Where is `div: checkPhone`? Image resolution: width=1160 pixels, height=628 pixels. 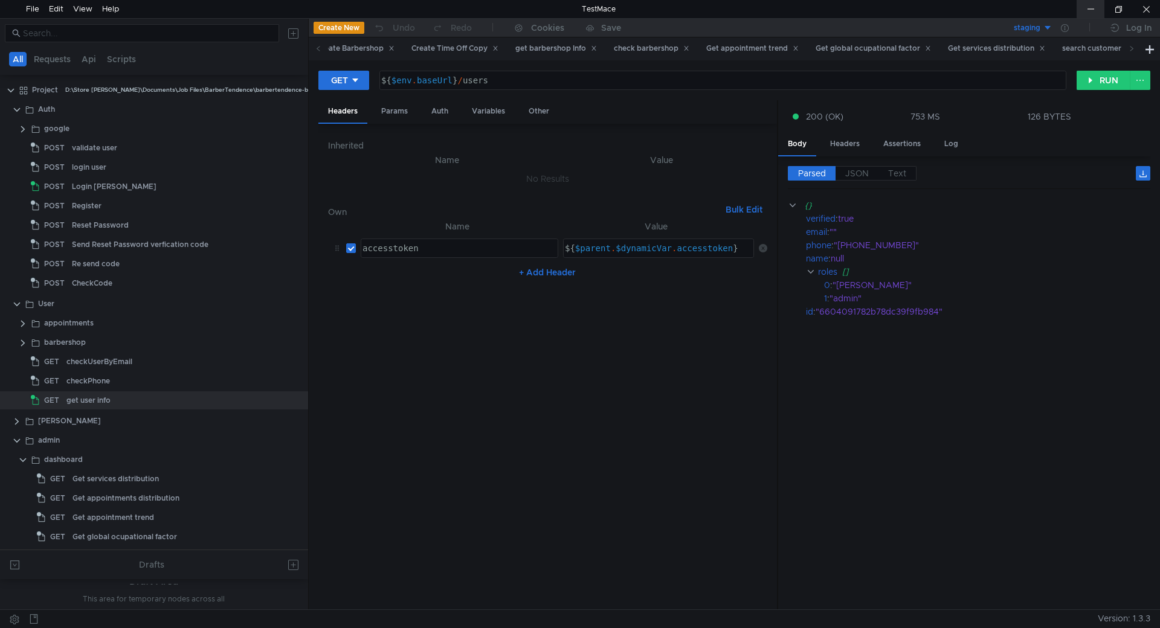
div: checkPhone is located at coordinates (88, 381).